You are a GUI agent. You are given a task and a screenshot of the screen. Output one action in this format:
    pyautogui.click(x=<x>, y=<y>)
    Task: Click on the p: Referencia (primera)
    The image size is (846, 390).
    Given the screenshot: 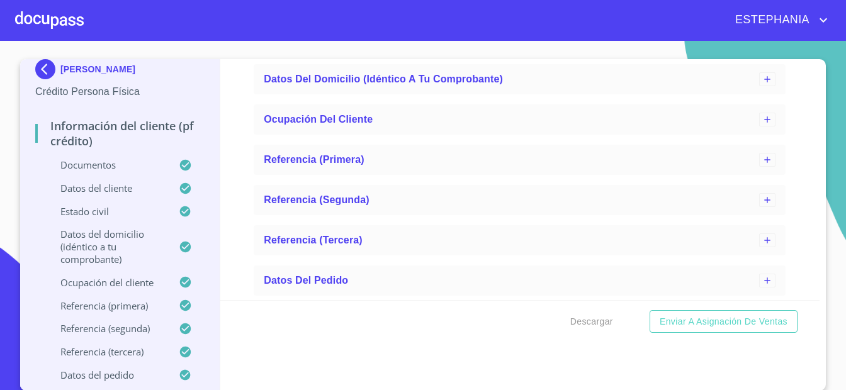 What is the action you would take?
    pyautogui.click(x=107, y=306)
    